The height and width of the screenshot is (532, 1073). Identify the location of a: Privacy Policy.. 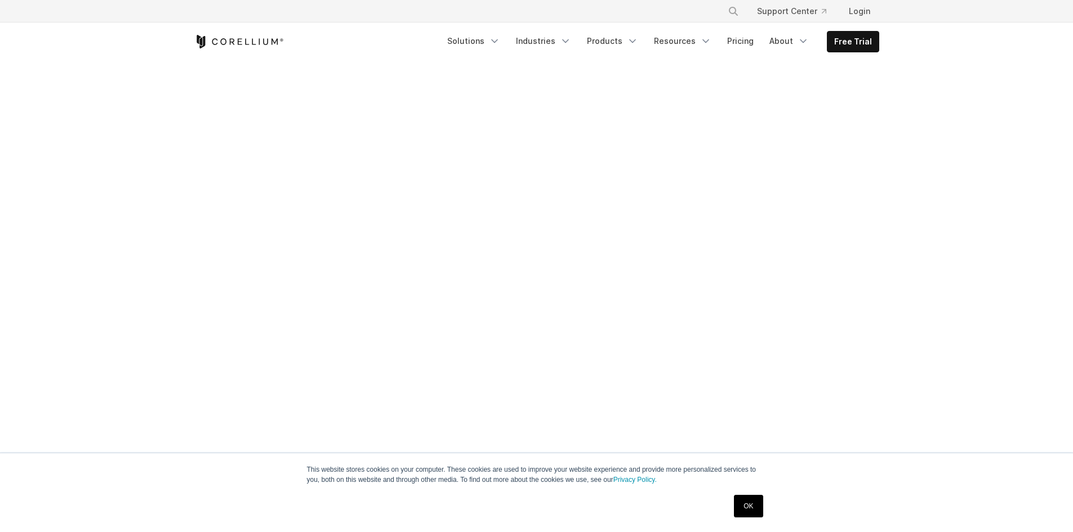
(635, 480).